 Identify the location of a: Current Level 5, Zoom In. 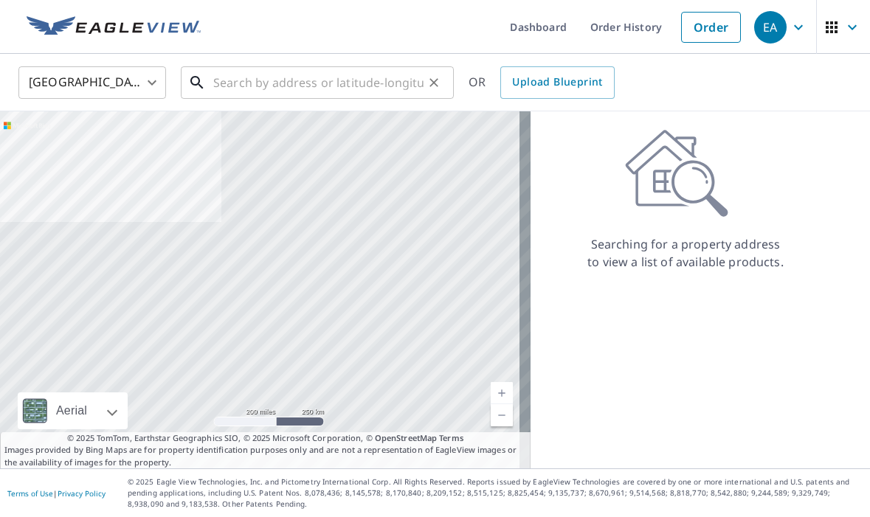
(502, 393).